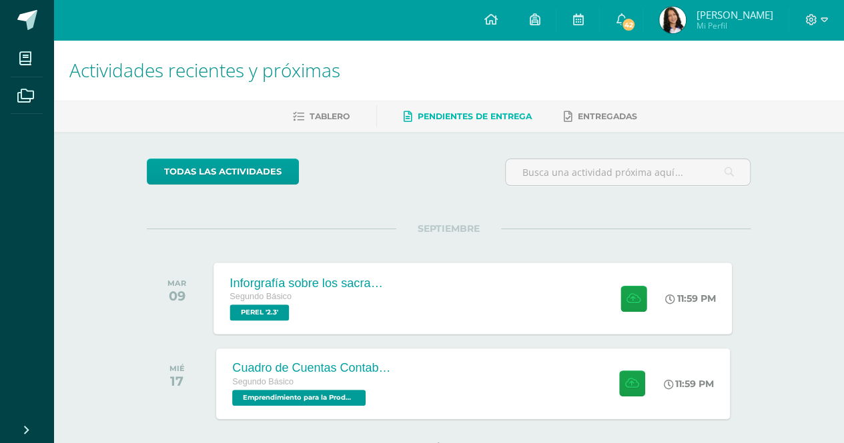  What do you see at coordinates (299, 398) in the screenshot?
I see `span: Emprendimiento para la Productividad '2.3'` at bounding box center [299, 398].